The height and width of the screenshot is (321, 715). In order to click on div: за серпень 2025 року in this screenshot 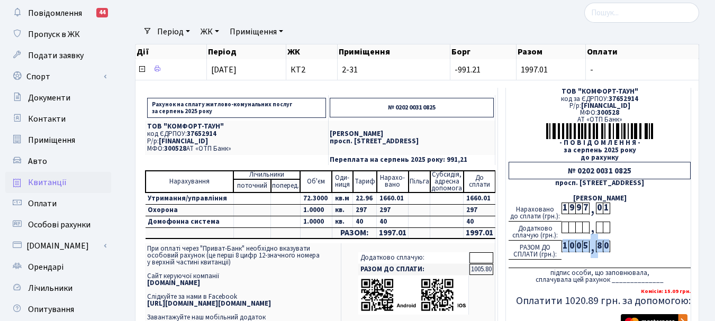, I will do `click(600, 150)`.